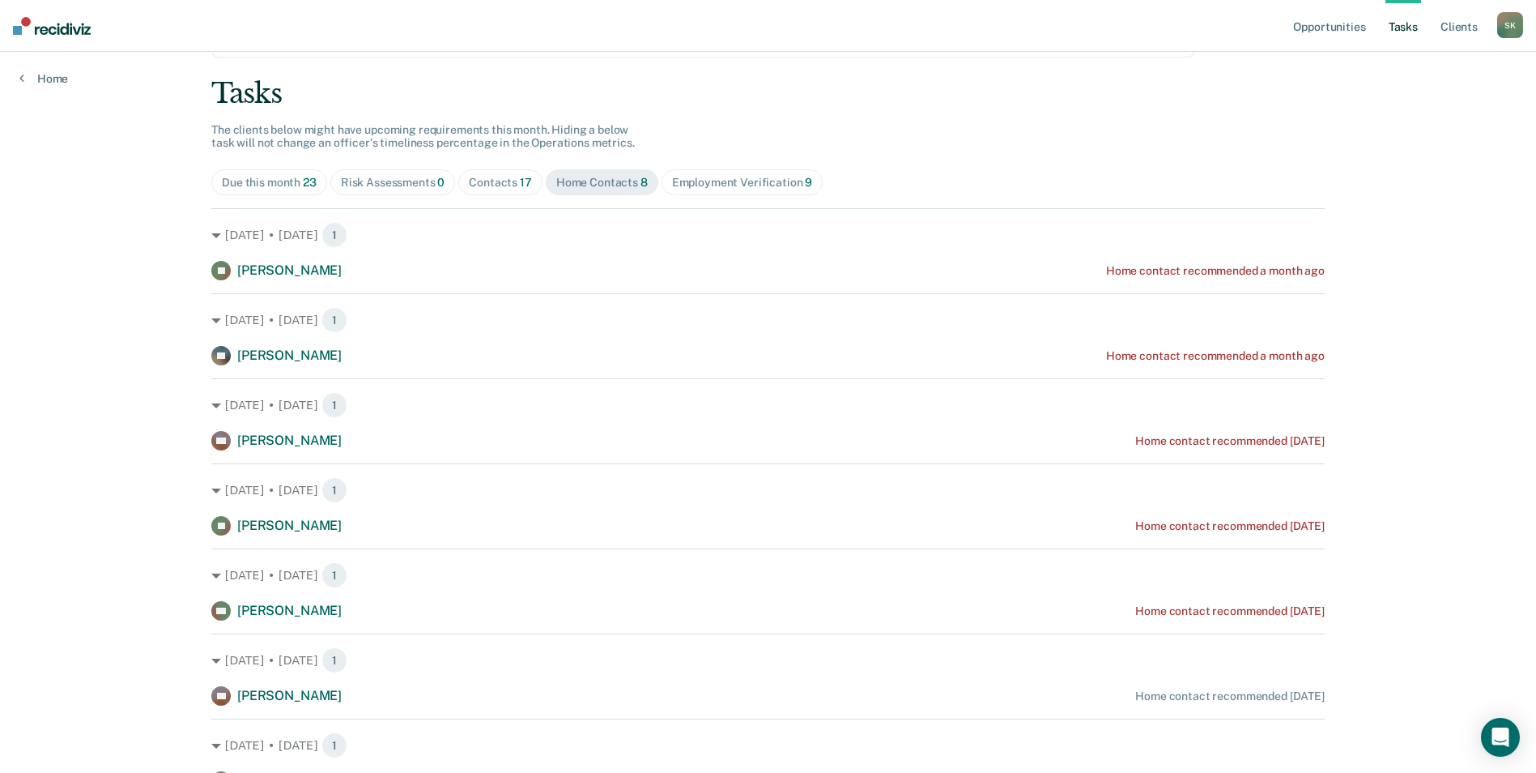 This screenshot has height=773, width=1536. Describe the element at coordinates (423, 136) in the screenshot. I see `span: The clients below might have upcoming requirements this month. Hiding a below task will not chang...` at that location.